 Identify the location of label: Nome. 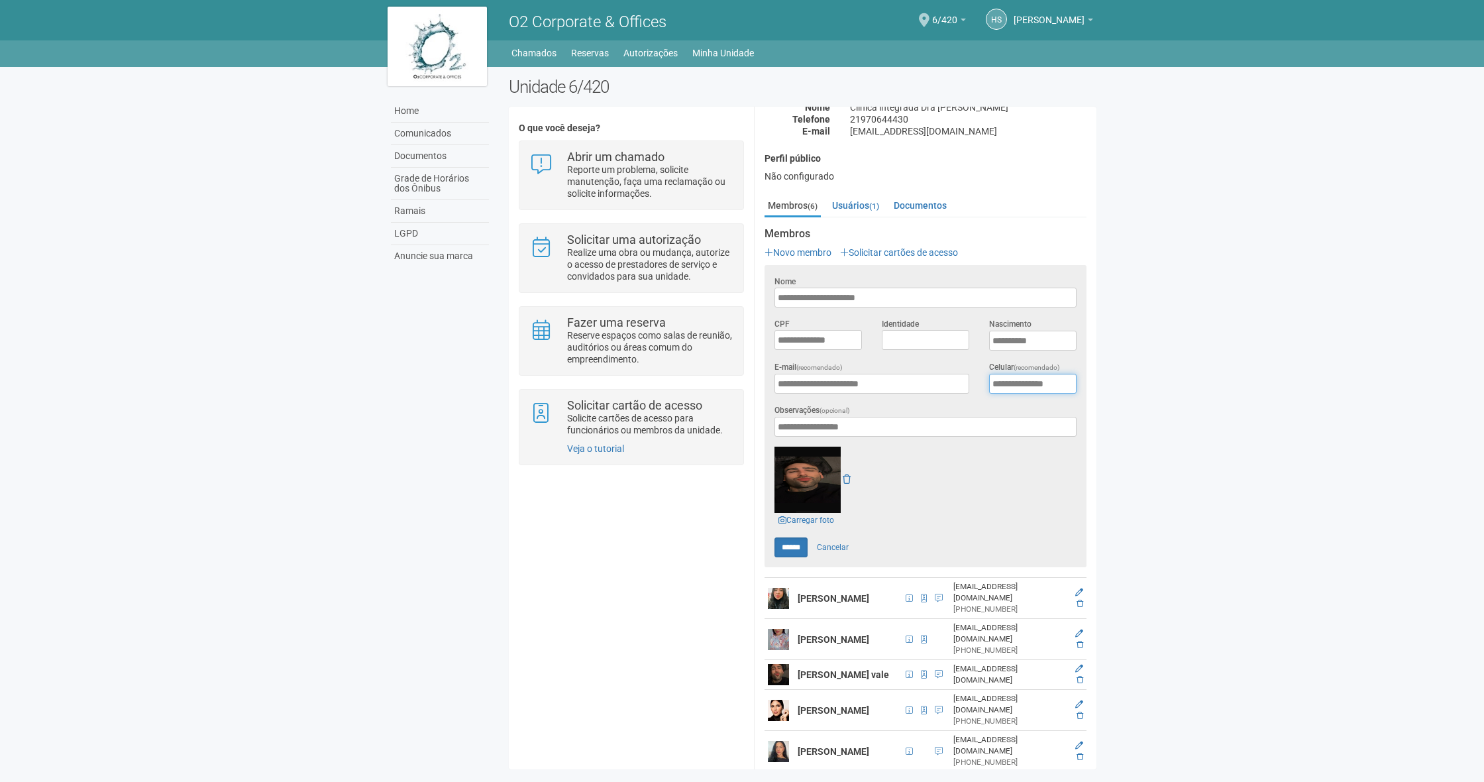
(785, 282).